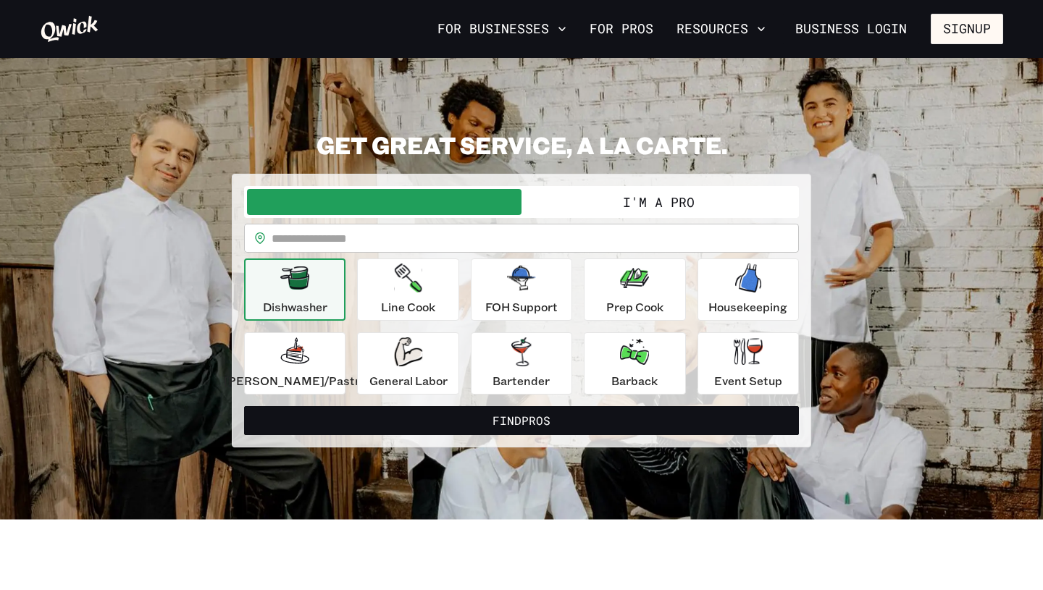 Image resolution: width=1043 pixels, height=590 pixels. Describe the element at coordinates (522, 421) in the screenshot. I see `button: FindPros` at that location.